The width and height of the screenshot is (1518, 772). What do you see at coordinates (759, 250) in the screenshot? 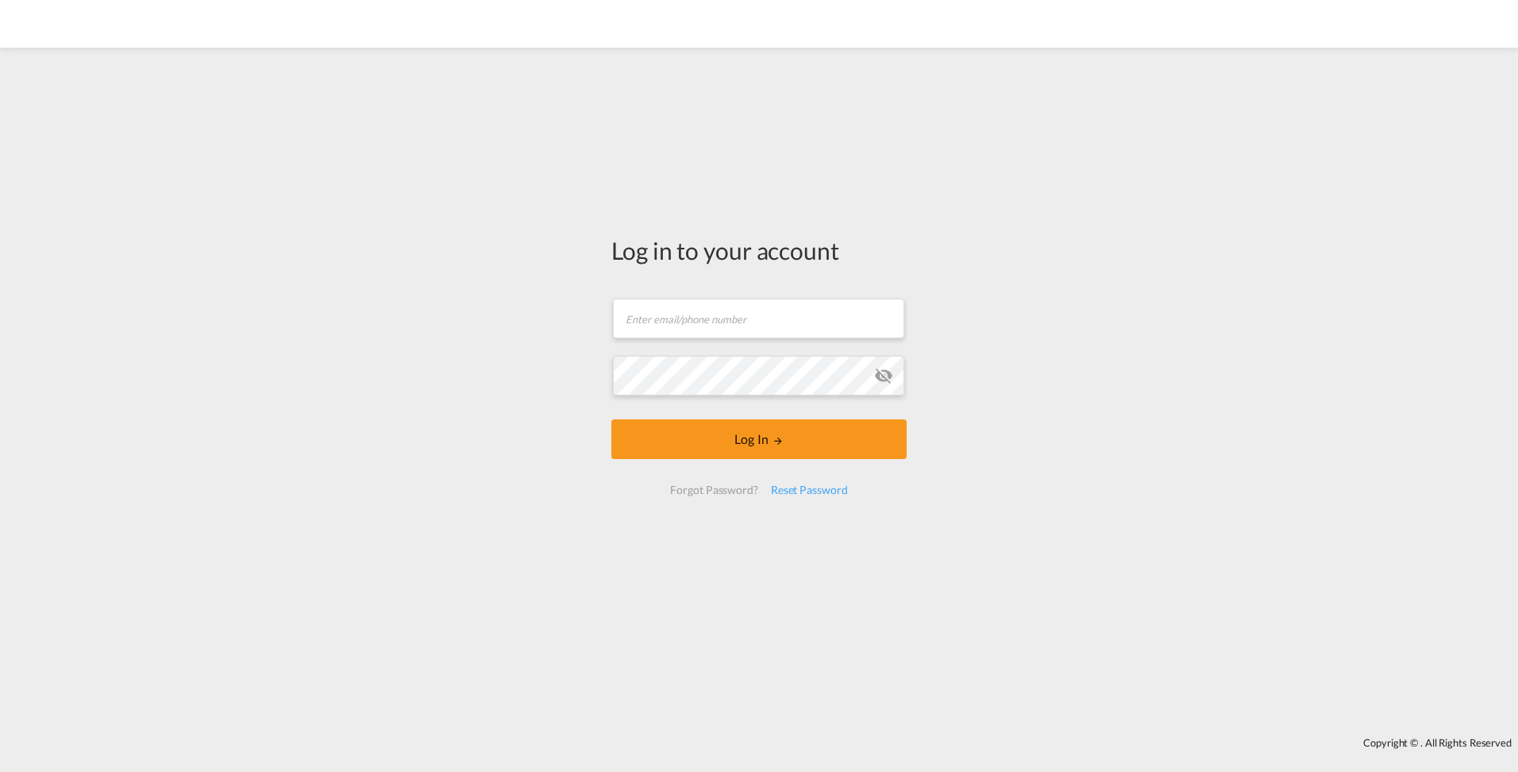
I see `div: Log in to your account` at bounding box center [759, 250].